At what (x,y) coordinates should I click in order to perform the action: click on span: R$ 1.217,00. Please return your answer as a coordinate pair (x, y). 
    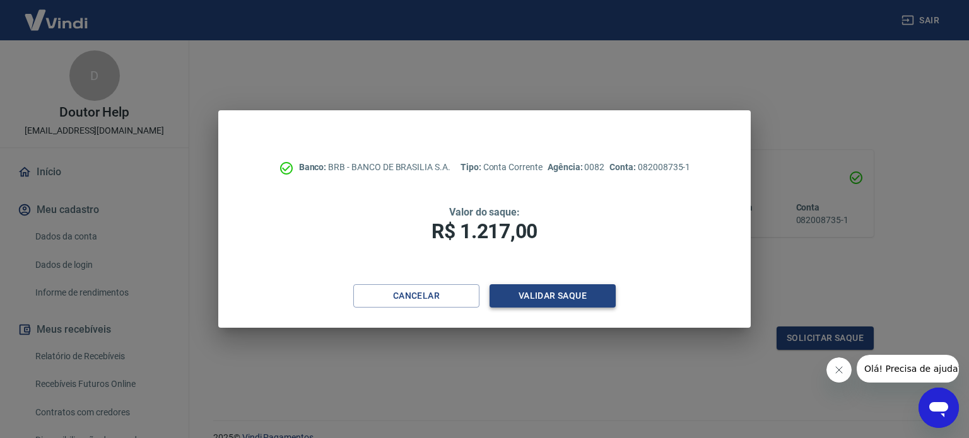
    Looking at the image, I should click on (484, 231).